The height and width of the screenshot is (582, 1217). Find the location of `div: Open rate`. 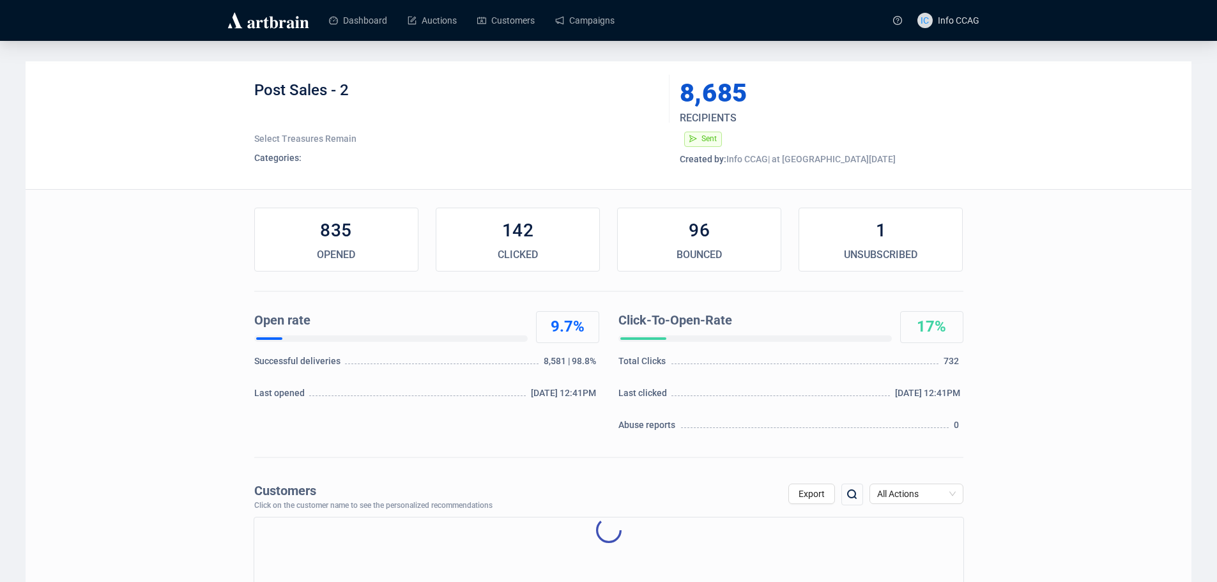

div: Open rate is located at coordinates (388, 321).